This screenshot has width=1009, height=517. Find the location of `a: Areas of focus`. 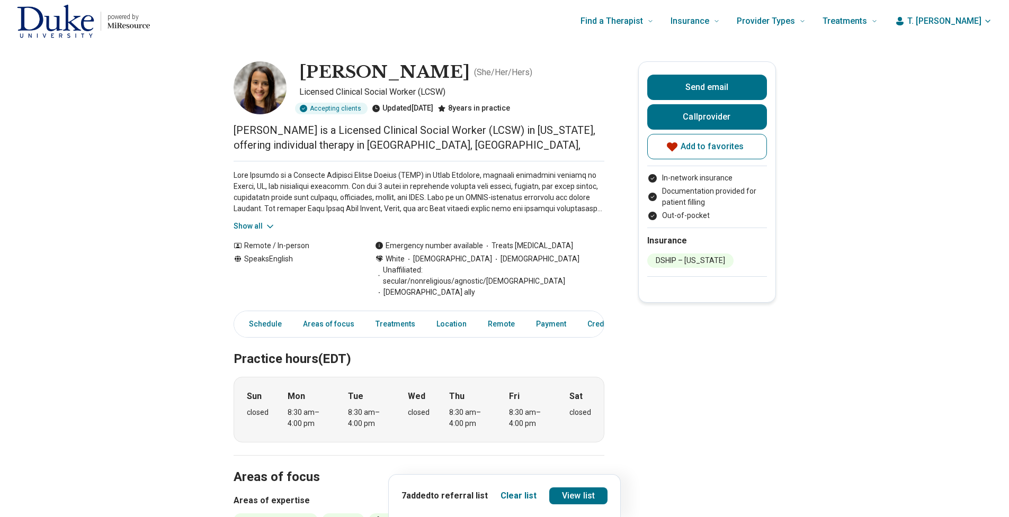

a: Areas of focus is located at coordinates (328, 324).